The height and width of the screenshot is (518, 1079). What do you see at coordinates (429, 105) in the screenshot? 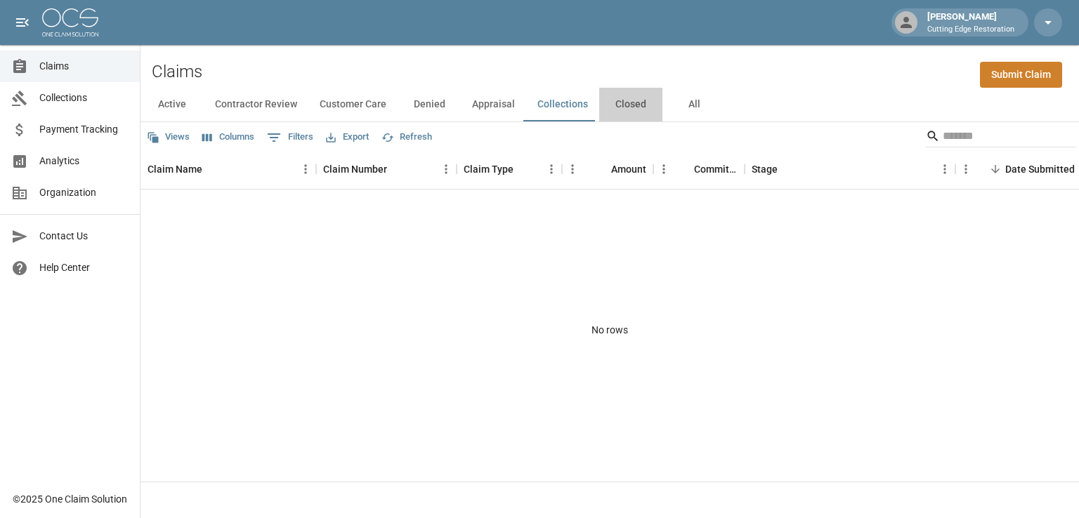
I see `button: Denied` at bounding box center [429, 105].